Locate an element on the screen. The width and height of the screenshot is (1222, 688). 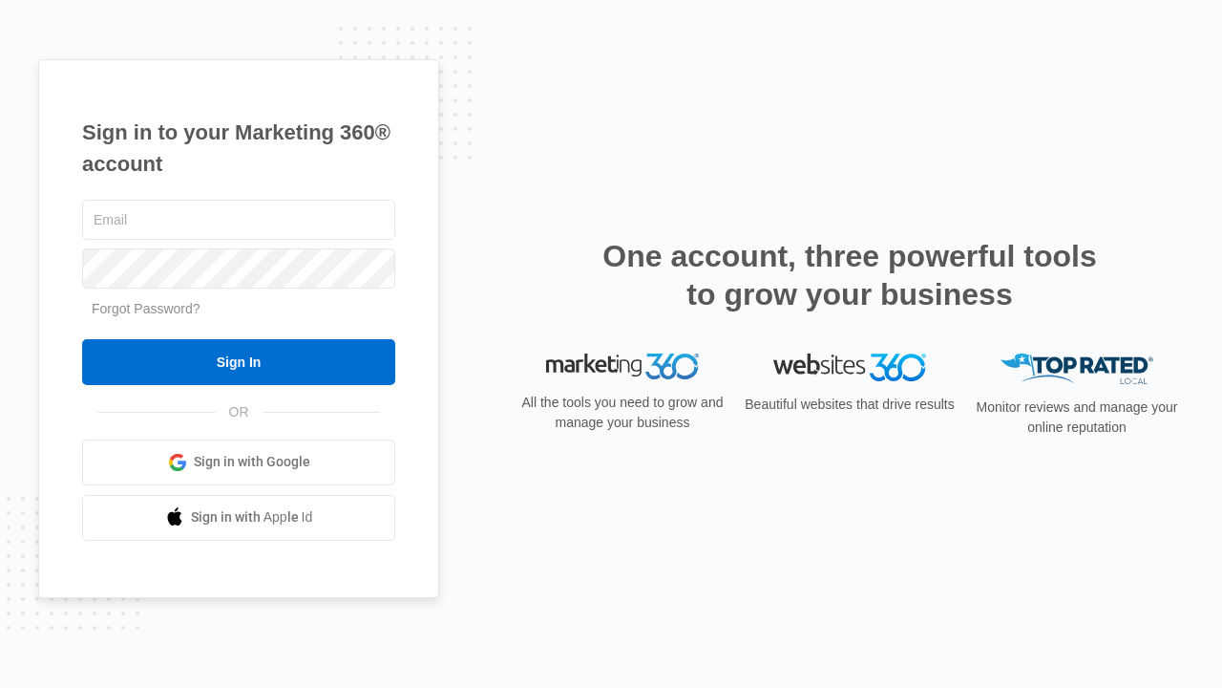
img: Websites 360 is located at coordinates (850, 367).